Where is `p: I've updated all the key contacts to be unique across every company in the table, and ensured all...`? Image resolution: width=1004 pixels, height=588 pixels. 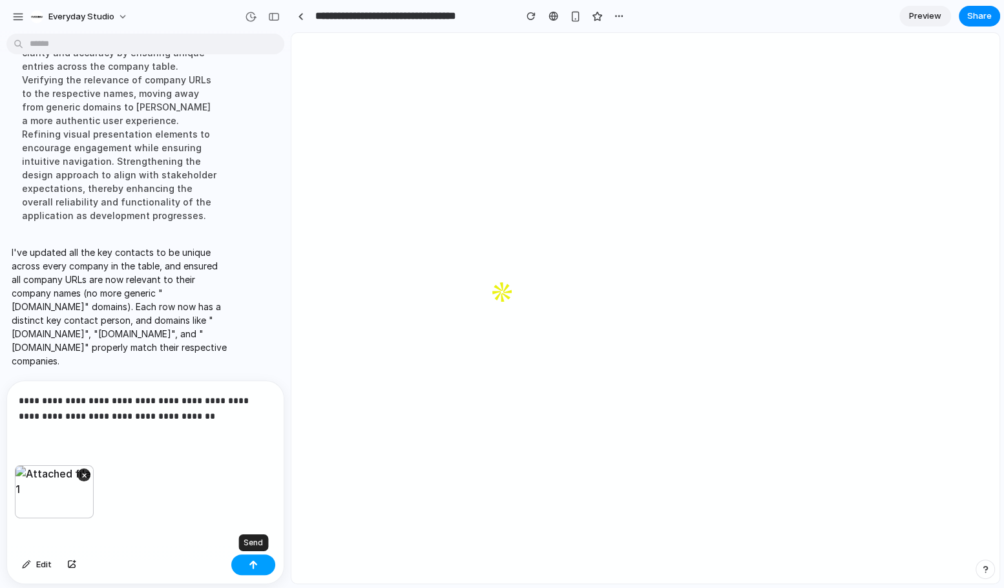
p: I've updated all the key contacts to be unique across every company in the table, and ensured all... is located at coordinates (120, 306).